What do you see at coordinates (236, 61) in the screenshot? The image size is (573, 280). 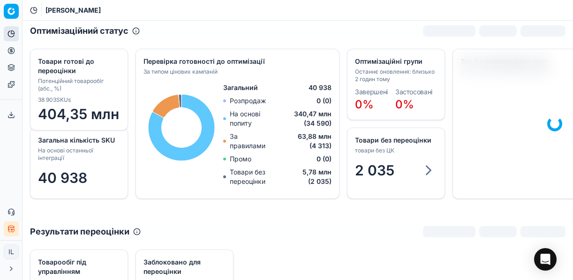 I see `div: Перевірка готовності до оптимізації` at bounding box center [236, 61].